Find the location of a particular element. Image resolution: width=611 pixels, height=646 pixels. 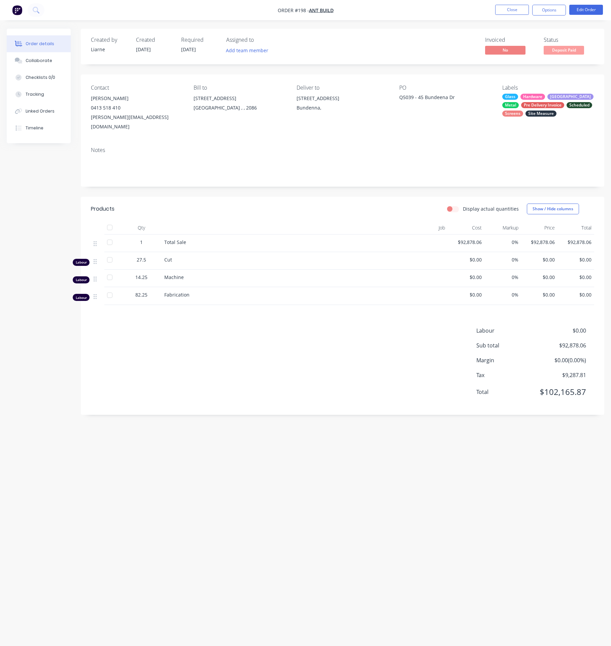

div: Products is located at coordinates (103, 209).